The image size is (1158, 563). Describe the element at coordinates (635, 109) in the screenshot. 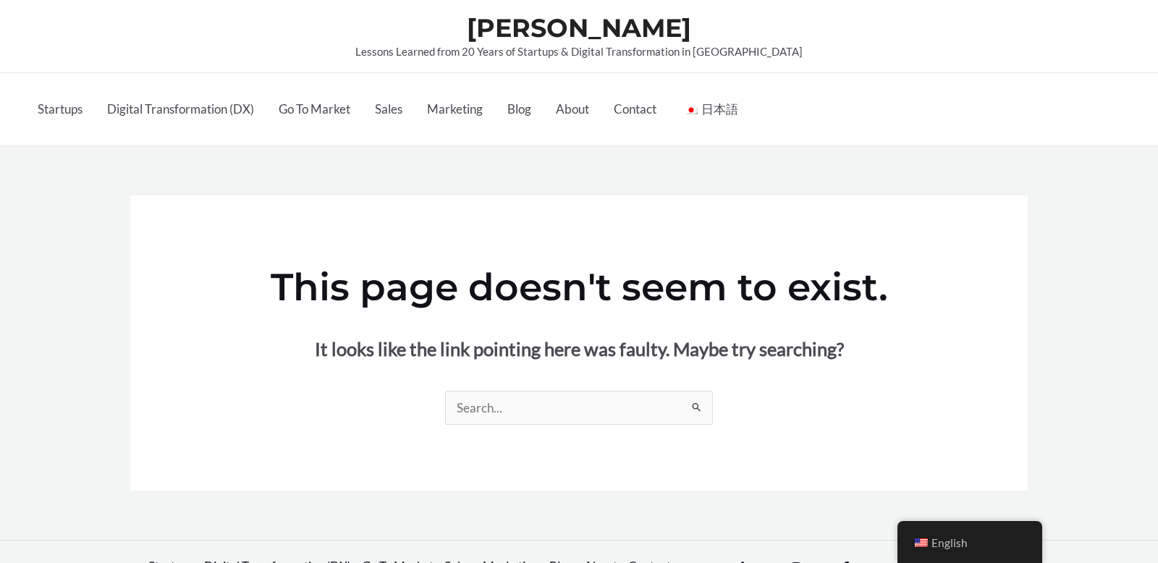

I see `a: Contact` at that location.